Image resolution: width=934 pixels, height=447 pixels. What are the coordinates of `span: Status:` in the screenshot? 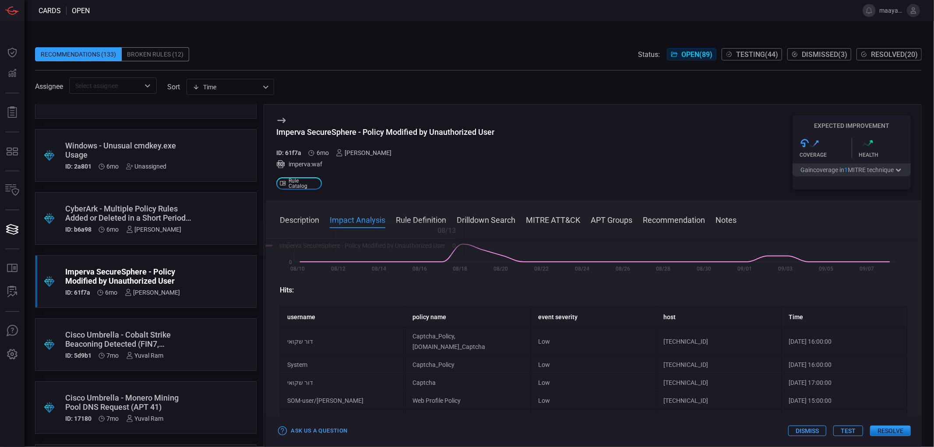 It's located at (649, 54).